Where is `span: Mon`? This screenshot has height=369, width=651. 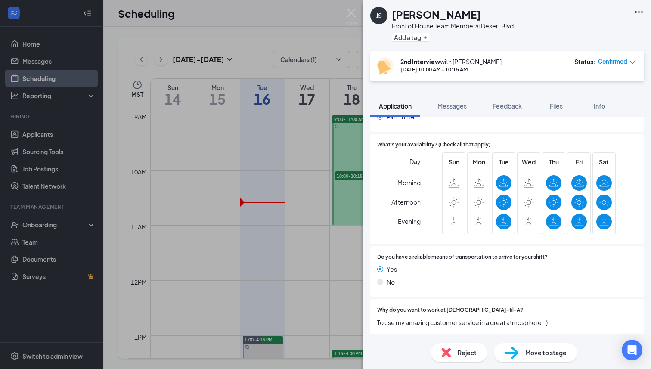
span: Mon is located at coordinates (479, 162).